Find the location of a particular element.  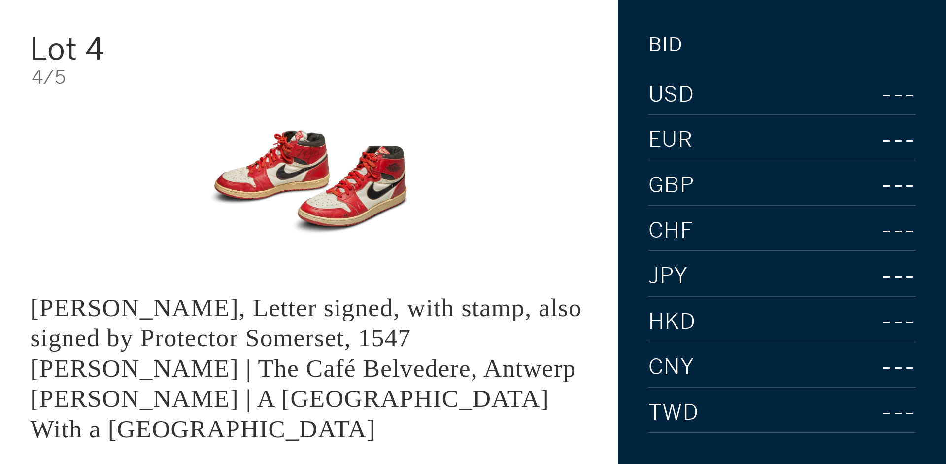

span: USD is located at coordinates (672, 95).